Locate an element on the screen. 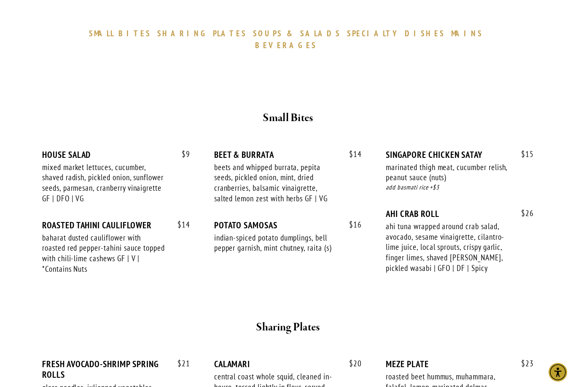 This screenshot has width=576, height=387. a: SOUPS&SALADS is located at coordinates (299, 33).